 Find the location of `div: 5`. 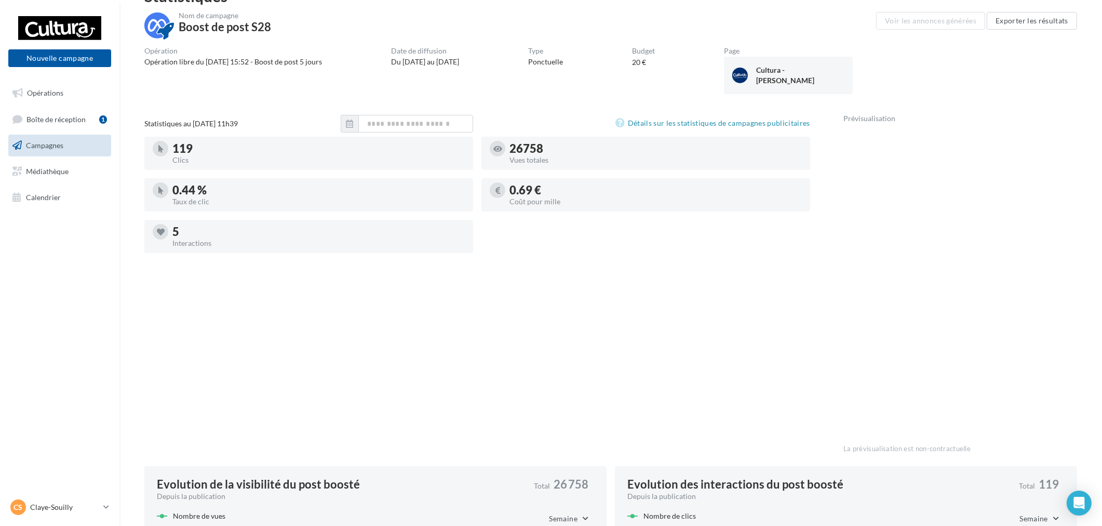

div: 5 is located at coordinates (318, 232).